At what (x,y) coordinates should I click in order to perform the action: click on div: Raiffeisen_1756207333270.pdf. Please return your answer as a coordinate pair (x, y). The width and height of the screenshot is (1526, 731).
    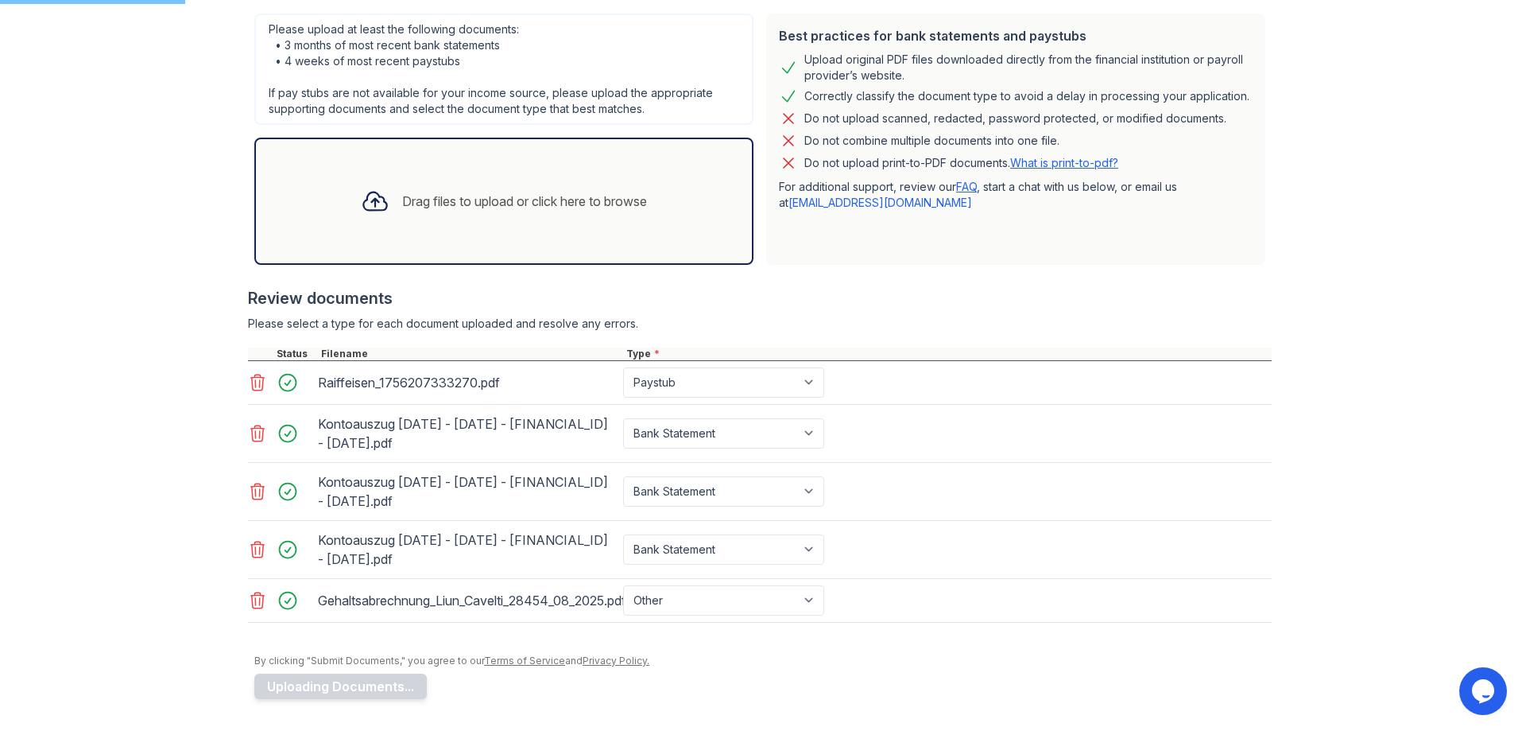
    Looking at the image, I should click on (467, 382).